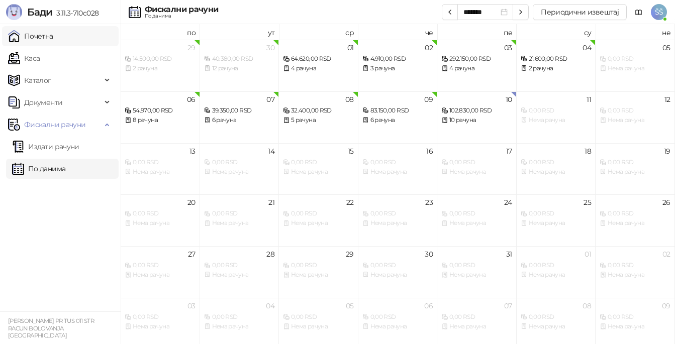  Describe the element at coordinates (319, 169) in the screenshot. I see `td: 2025-10-15` at that location.